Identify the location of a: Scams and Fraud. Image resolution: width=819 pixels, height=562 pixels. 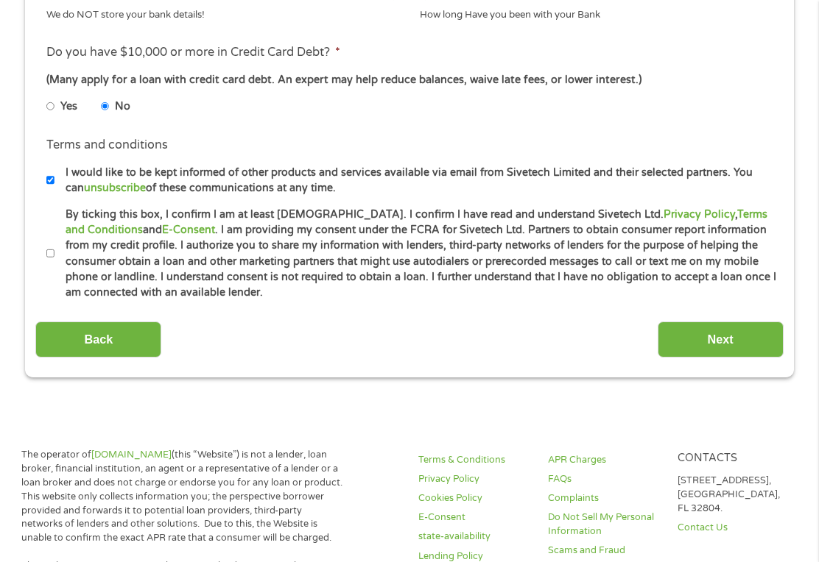
(603, 551).